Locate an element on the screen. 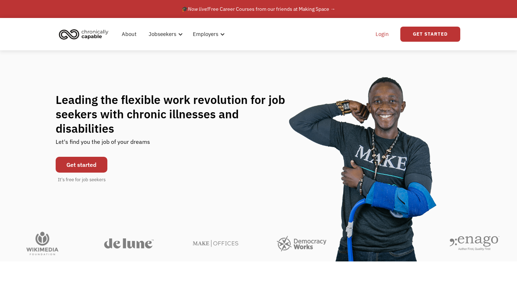 The width and height of the screenshot is (517, 292). a: Login is located at coordinates (382, 34).